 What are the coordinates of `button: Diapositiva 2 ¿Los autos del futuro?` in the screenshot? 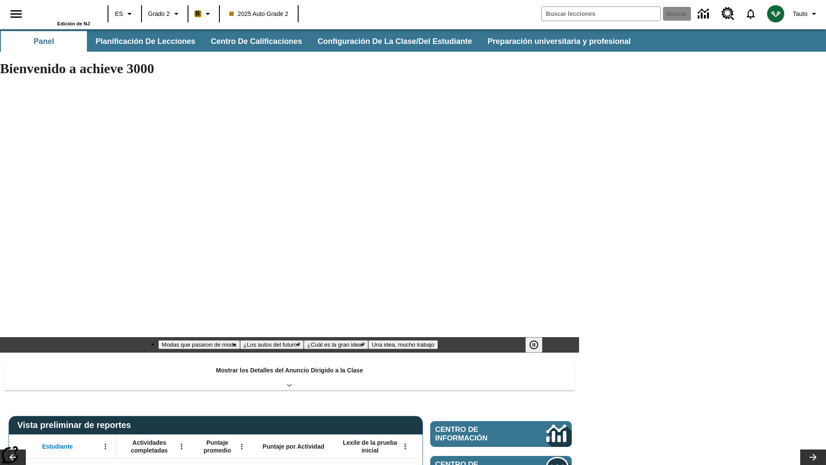 It's located at (272, 344).